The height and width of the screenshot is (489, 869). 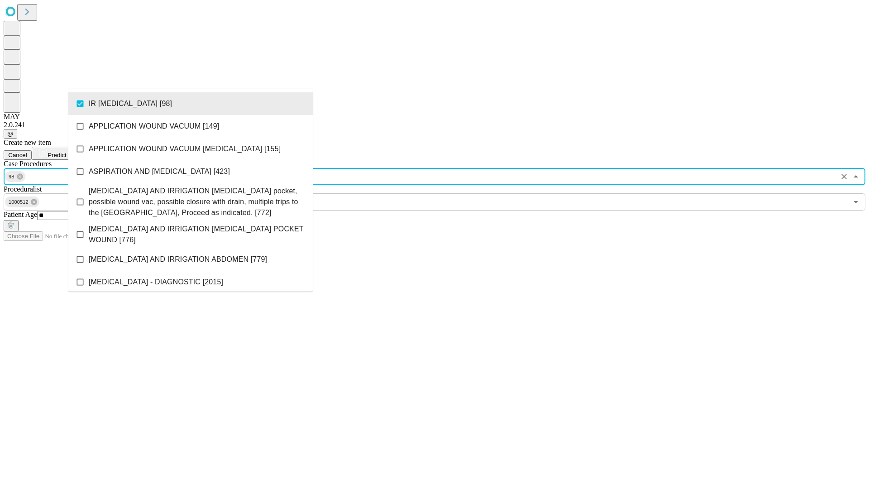 What do you see at coordinates (11, 176) in the screenshot?
I see `span: 98` at bounding box center [11, 176].